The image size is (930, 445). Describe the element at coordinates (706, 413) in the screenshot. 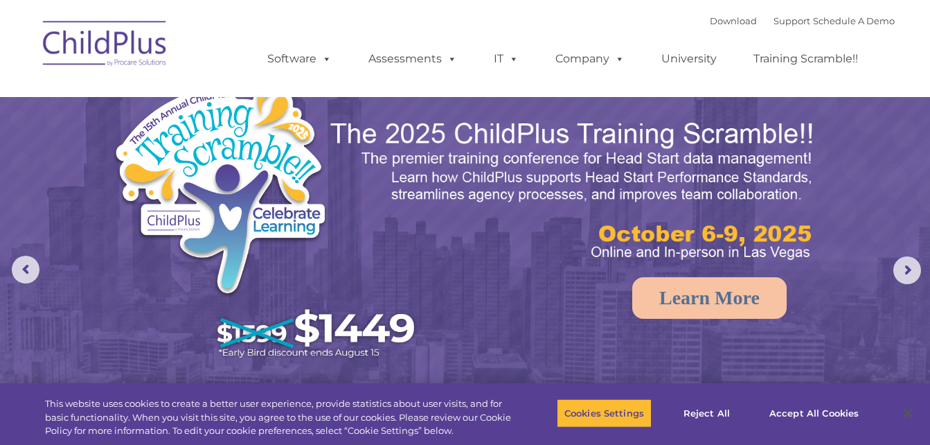

I see `button: Reject All` at that location.